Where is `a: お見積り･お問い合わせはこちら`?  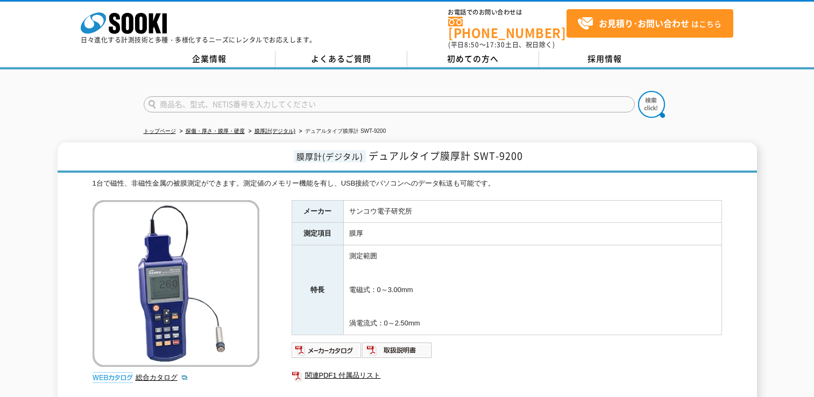 a: お見積り･お問い合わせはこちら is located at coordinates (650, 23).